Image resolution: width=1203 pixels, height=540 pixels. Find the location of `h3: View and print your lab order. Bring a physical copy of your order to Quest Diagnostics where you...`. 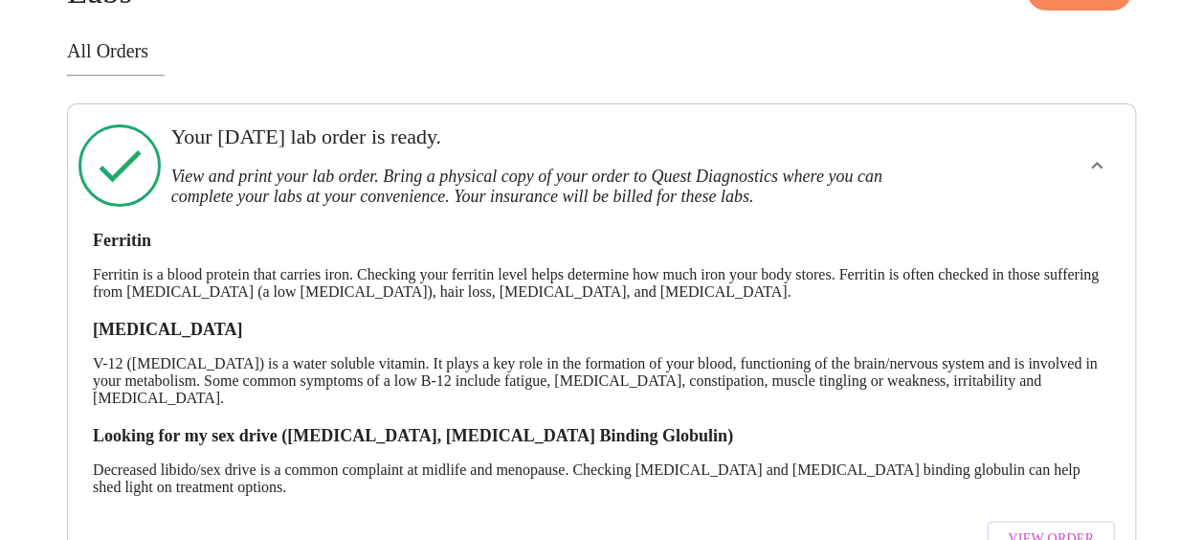

h3: View and print your lab order. Bring a physical copy of your order to Quest Diagnostics where you... is located at coordinates (550, 187).